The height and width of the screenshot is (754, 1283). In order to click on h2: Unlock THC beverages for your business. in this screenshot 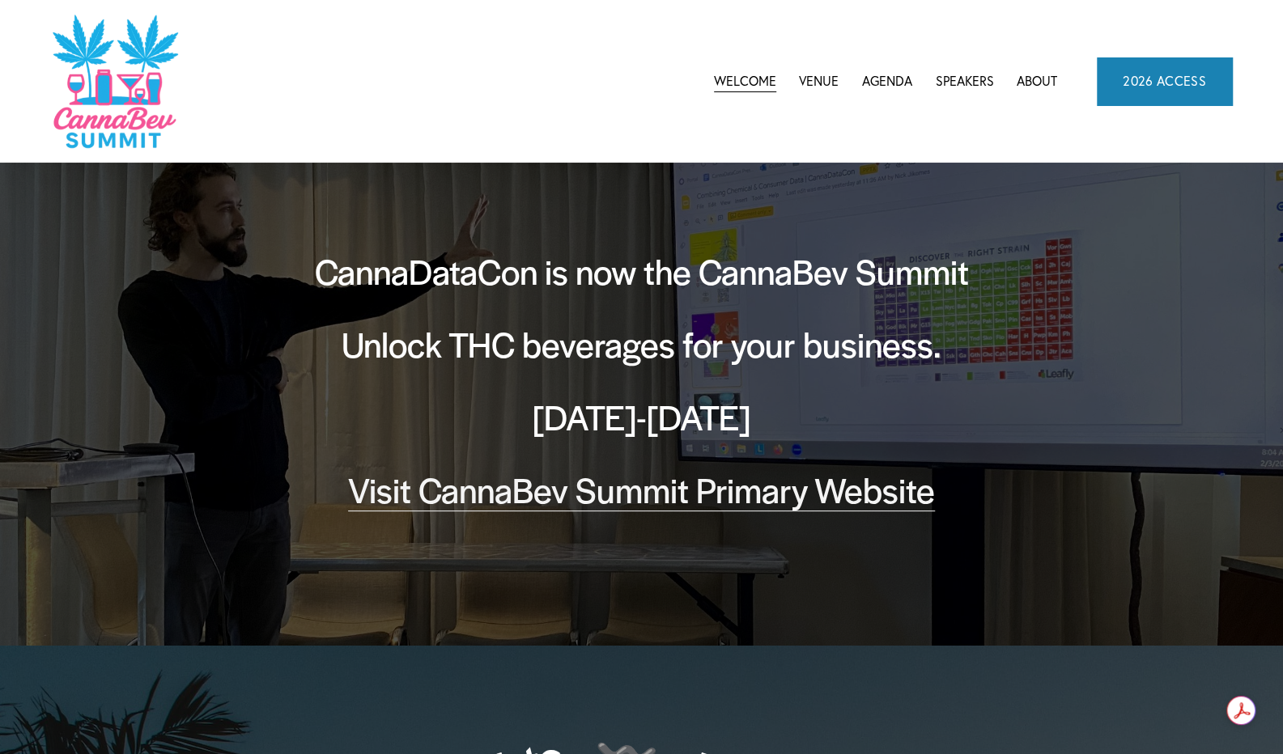, I will do `click(642, 344)`.